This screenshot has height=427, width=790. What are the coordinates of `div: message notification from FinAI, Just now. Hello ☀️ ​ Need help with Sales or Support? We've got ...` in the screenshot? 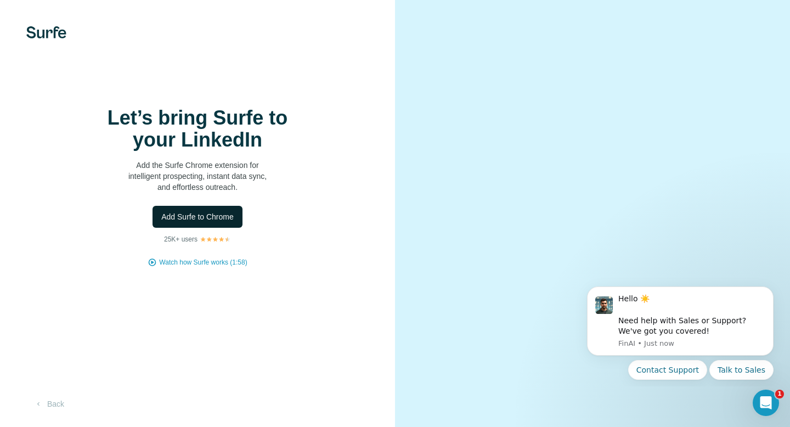 It's located at (110, 44).